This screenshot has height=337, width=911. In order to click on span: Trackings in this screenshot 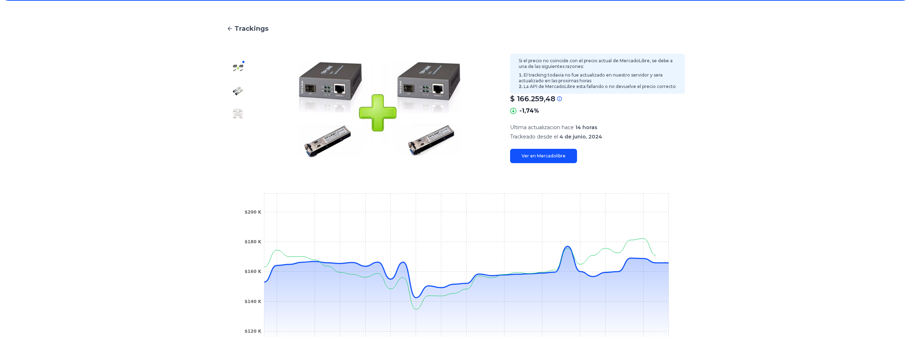, I will do `click(251, 29)`.